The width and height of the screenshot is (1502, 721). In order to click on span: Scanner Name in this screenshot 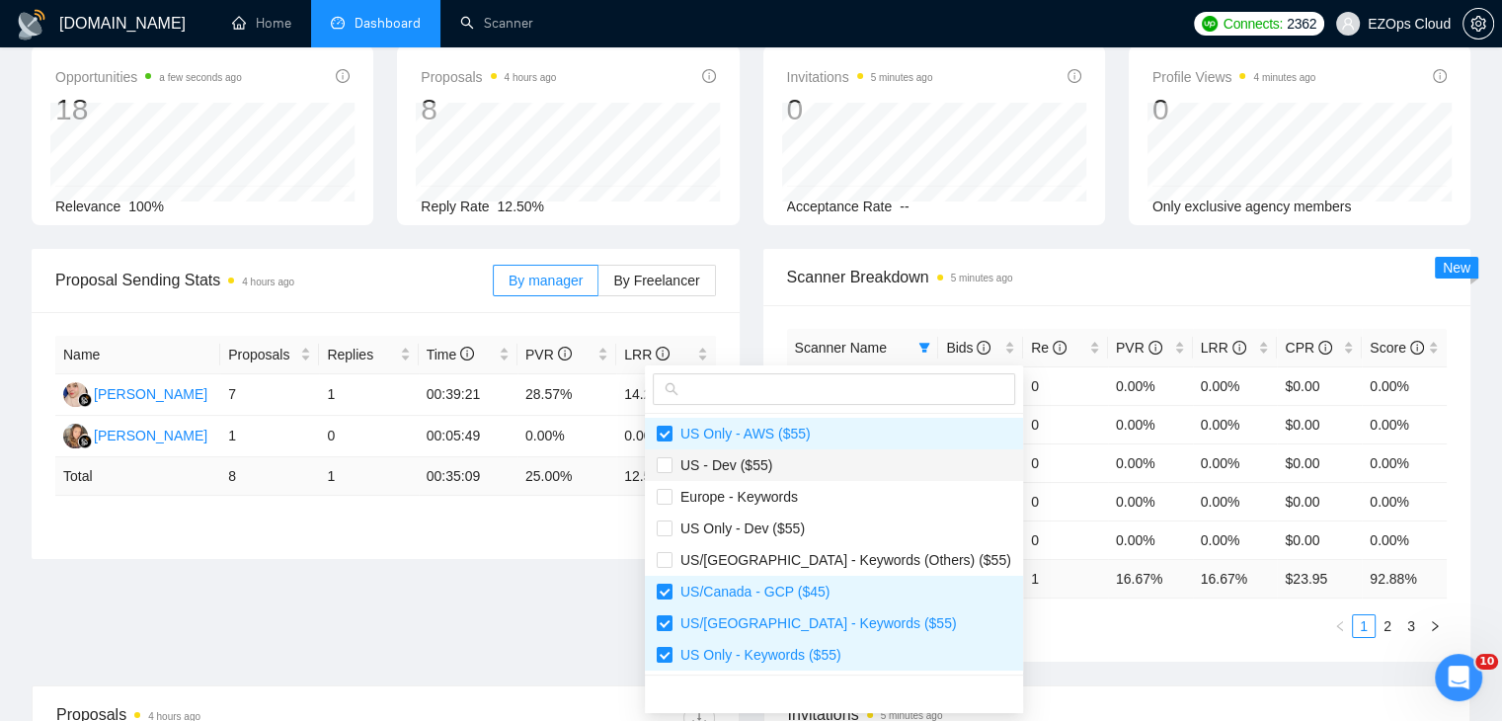, I will do `click(841, 348)`.